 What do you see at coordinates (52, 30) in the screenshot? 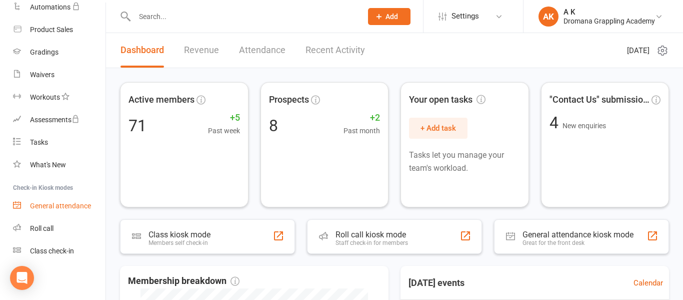
I see `div: Product Sales` at bounding box center [52, 30].